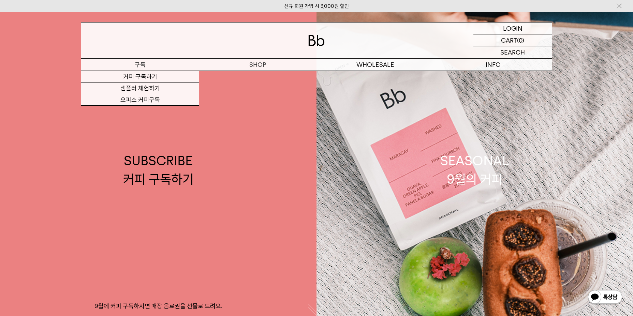 Image resolution: width=633 pixels, height=316 pixels. What do you see at coordinates (520, 40) in the screenshot?
I see `p: (0)` at bounding box center [520, 40].